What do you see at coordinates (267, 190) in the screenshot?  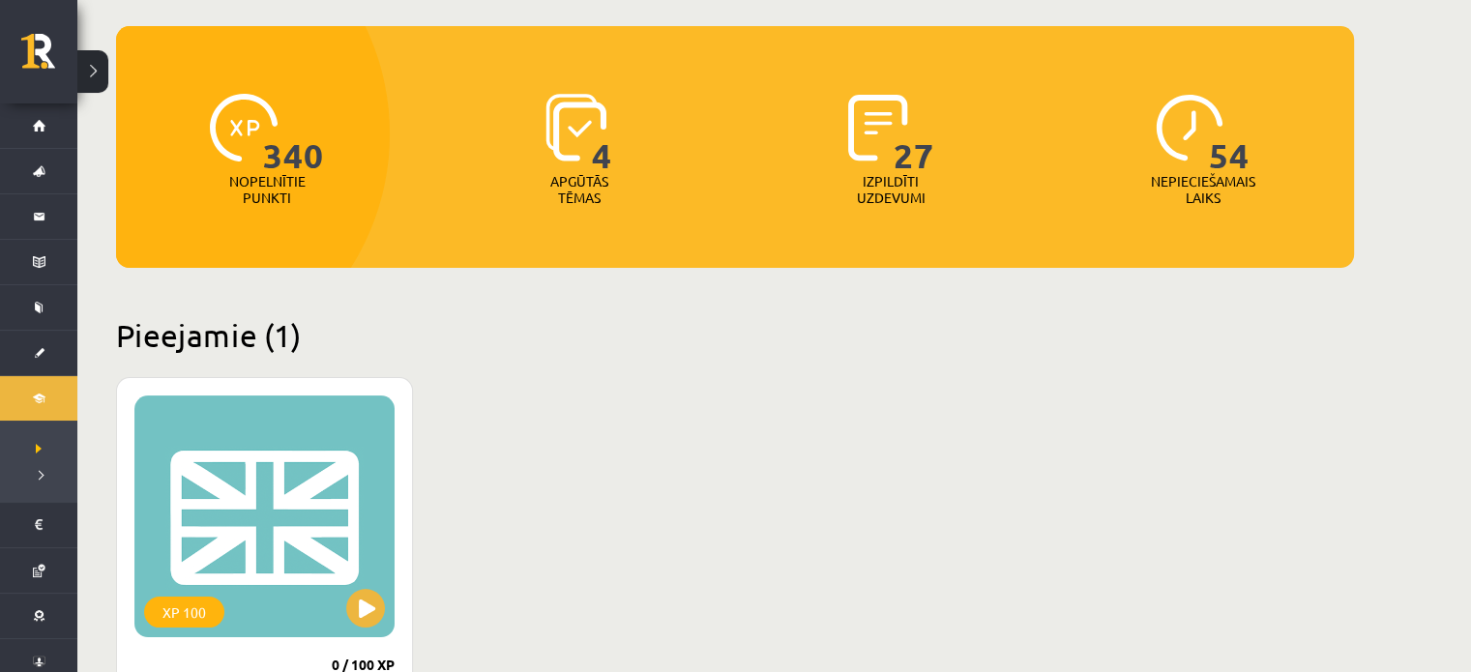 I see `p: Nopelnītie punkti` at bounding box center [267, 190].